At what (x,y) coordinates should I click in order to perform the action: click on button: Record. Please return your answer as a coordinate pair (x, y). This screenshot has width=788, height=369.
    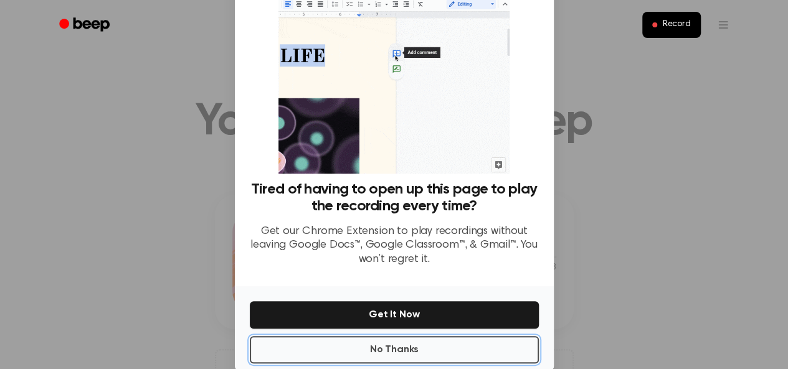
    Looking at the image, I should click on (671, 25).